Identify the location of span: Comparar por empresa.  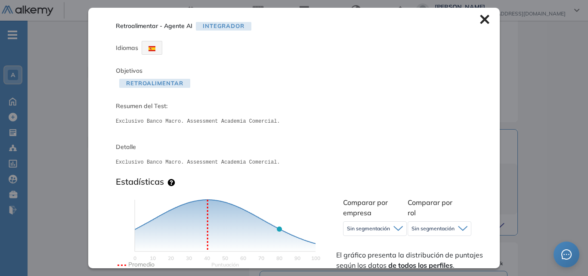
(366, 208).